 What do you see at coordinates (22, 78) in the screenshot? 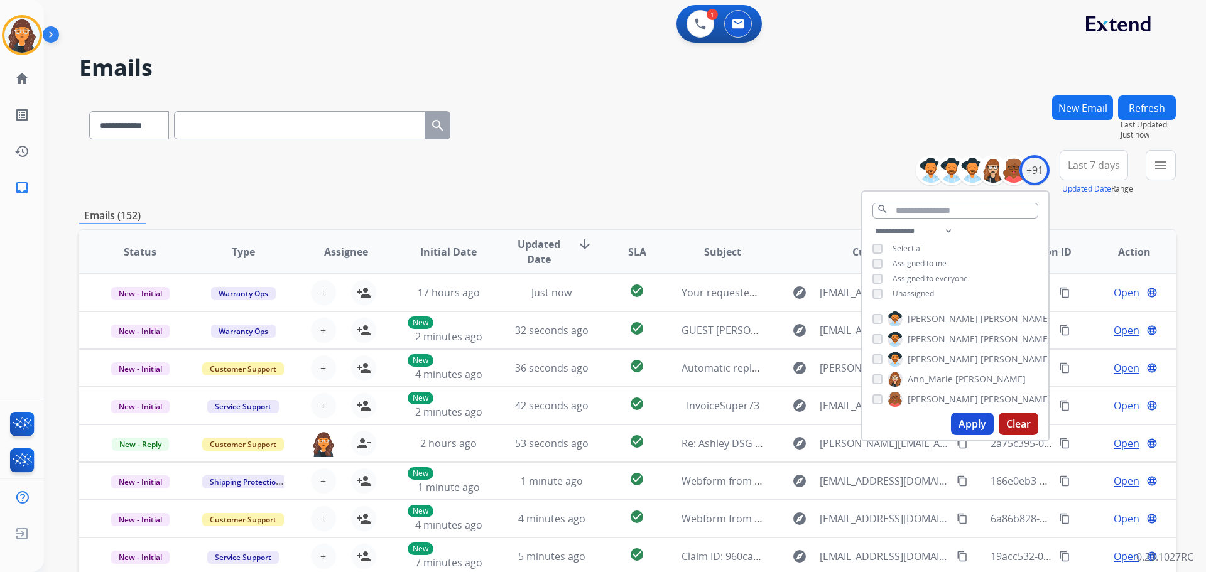
I see `mat-icon: home` at bounding box center [22, 78].